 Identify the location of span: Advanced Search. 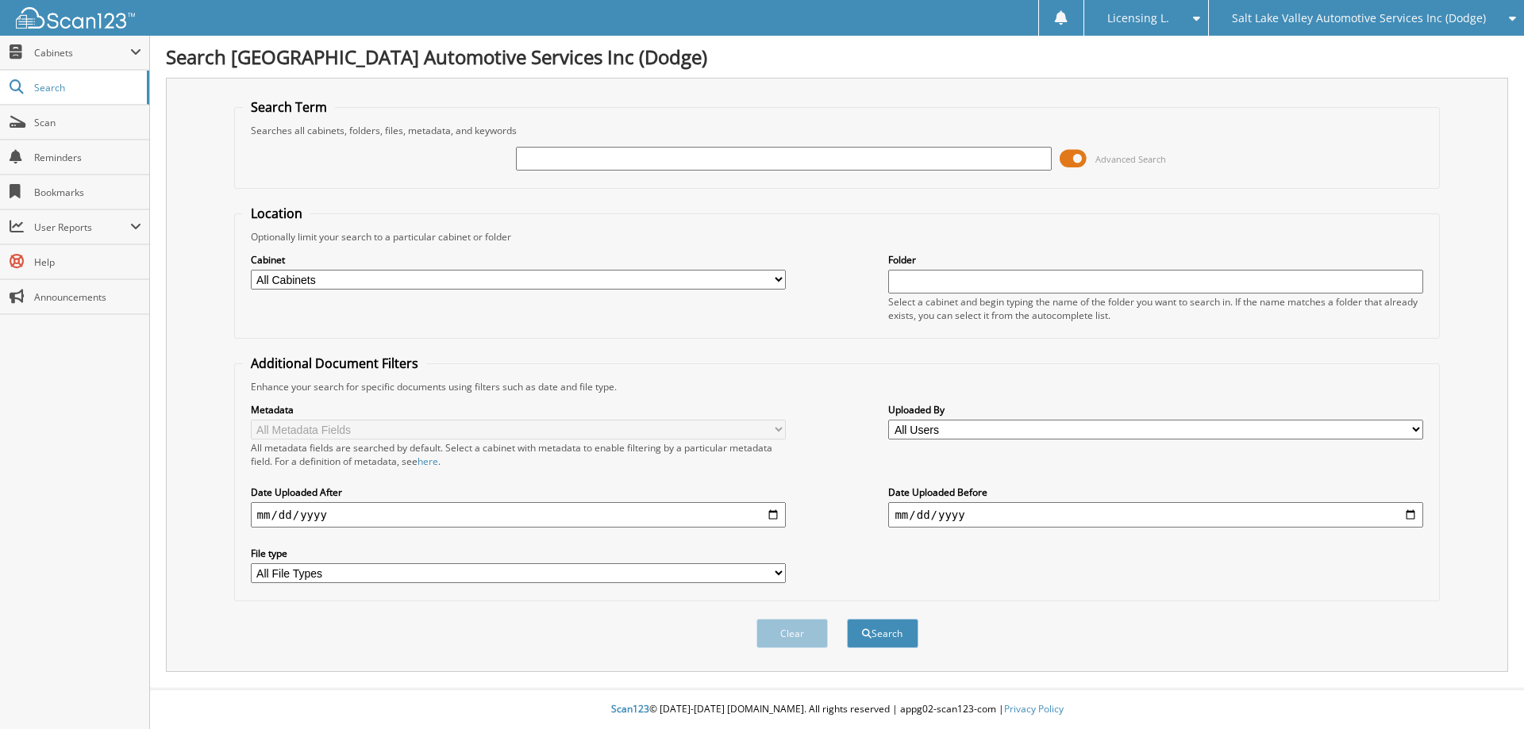
(1130, 159).